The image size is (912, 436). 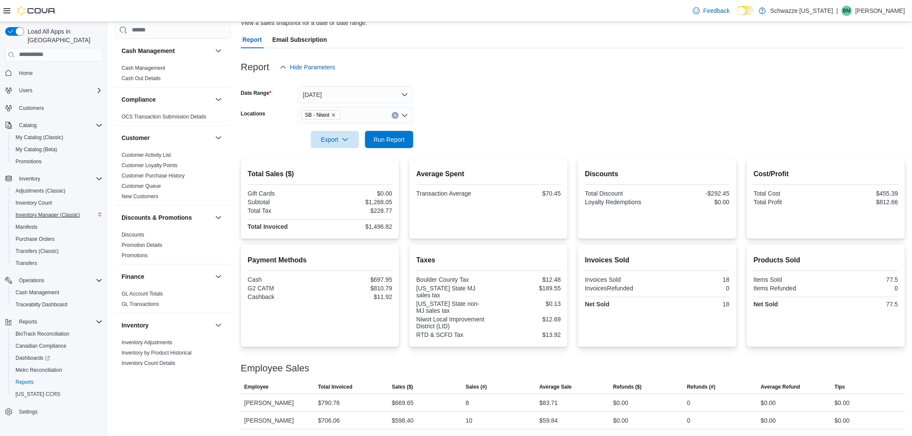 What do you see at coordinates (57, 215) in the screenshot?
I see `span: Inventory Manager (Classic)` at bounding box center [57, 215].